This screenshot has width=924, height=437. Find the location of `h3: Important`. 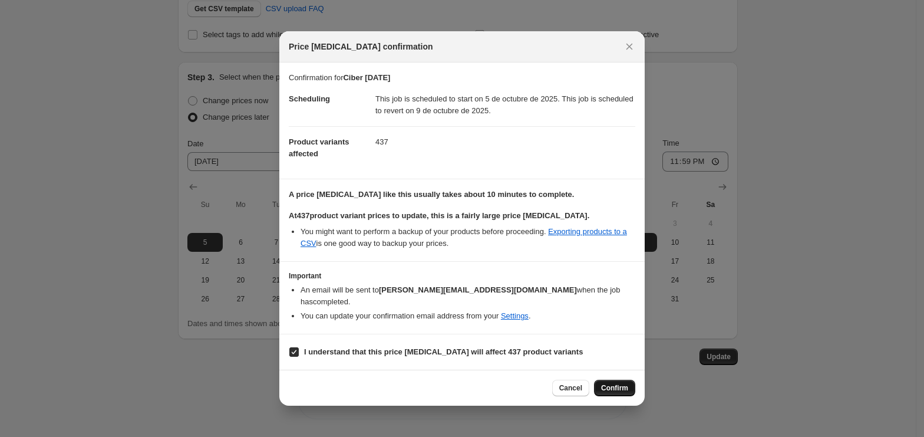

h3: Important is located at coordinates (462, 276).